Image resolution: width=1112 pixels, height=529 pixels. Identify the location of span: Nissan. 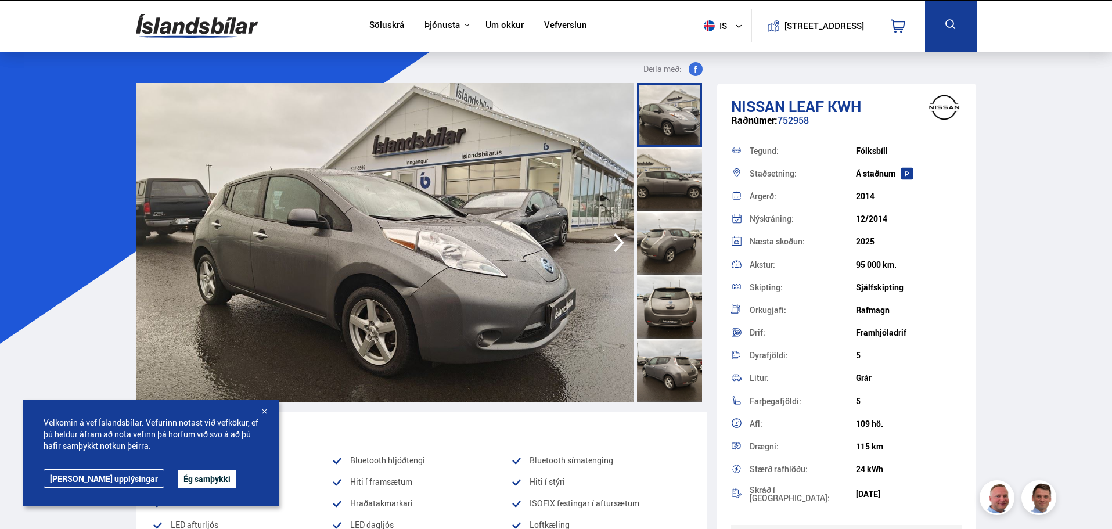
(758, 106).